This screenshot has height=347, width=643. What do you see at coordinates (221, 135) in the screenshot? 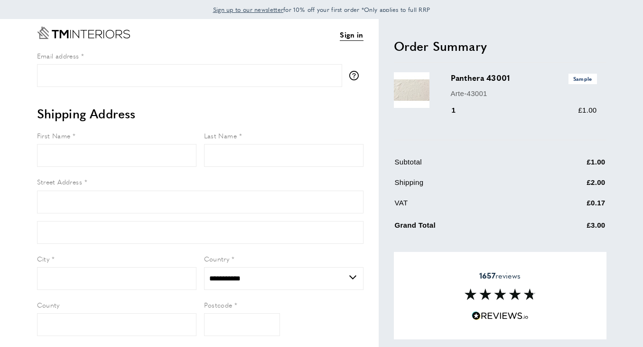
I see `span: Last Name` at bounding box center [221, 135].